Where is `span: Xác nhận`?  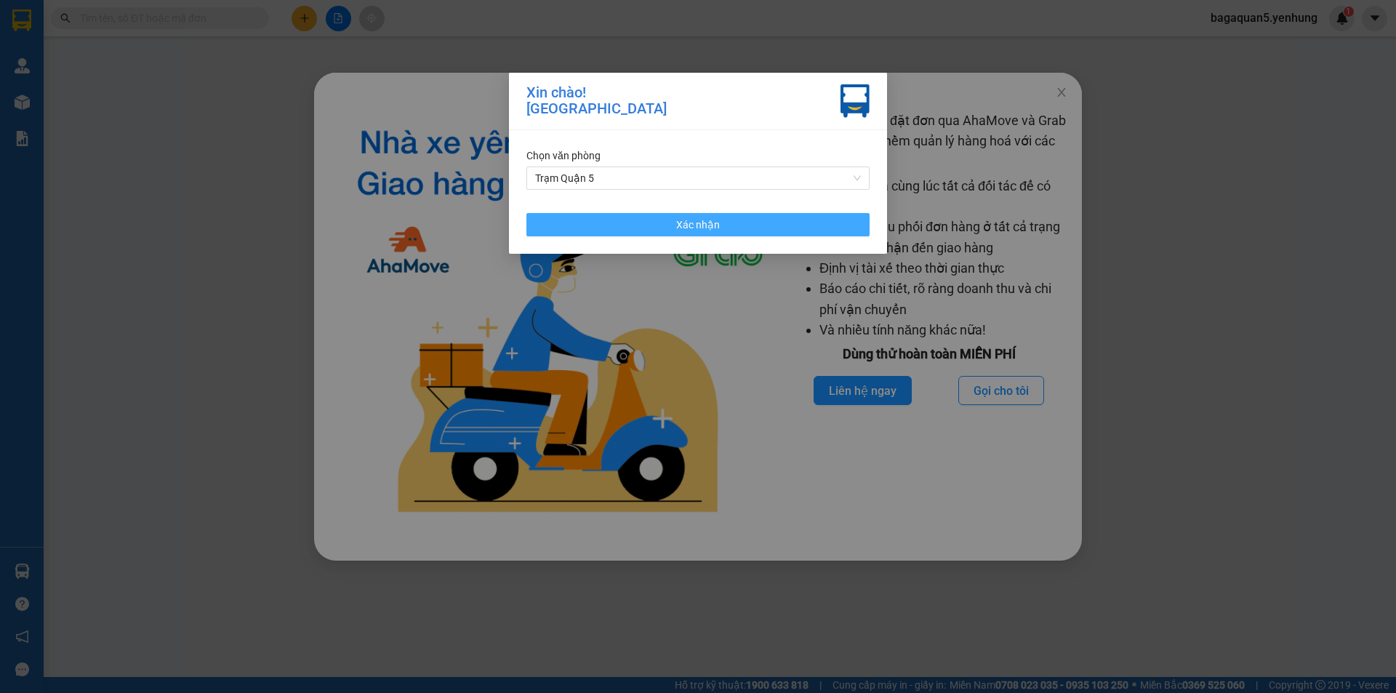 span: Xác nhận is located at coordinates (698, 225).